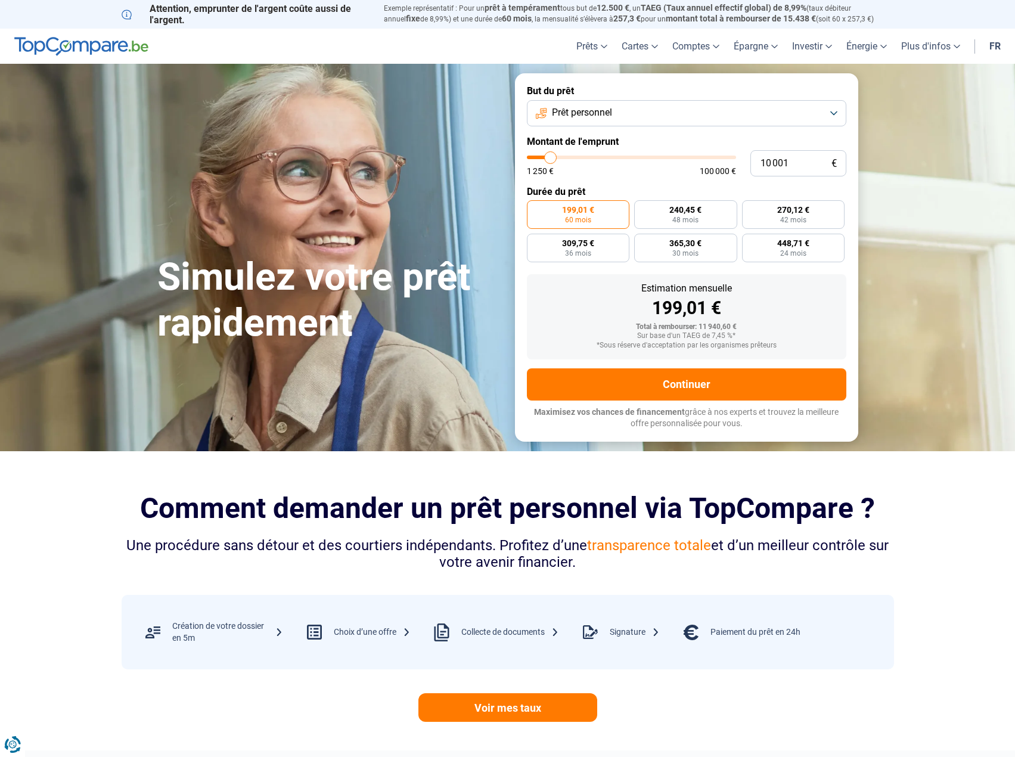 This screenshot has height=757, width=1015. Describe the element at coordinates (578, 210) in the screenshot. I see `span: 199,01 €` at that location.